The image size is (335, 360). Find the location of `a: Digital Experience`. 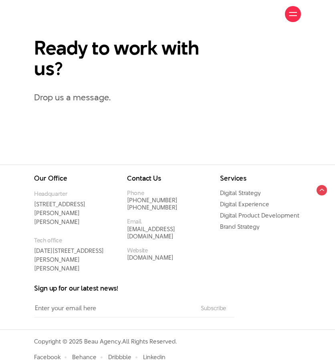

a: Digital Experience is located at coordinates (245, 204).